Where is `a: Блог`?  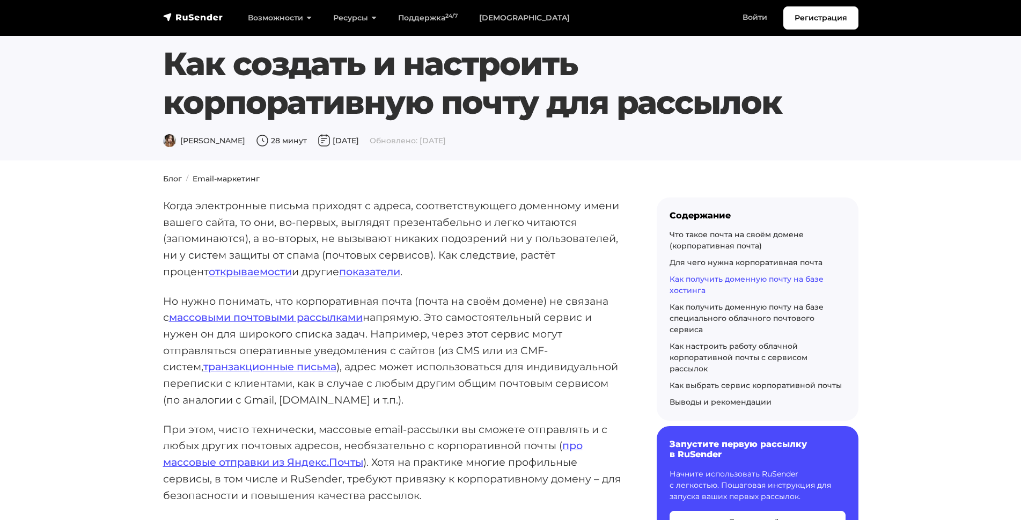
a: Блог is located at coordinates (172, 179).